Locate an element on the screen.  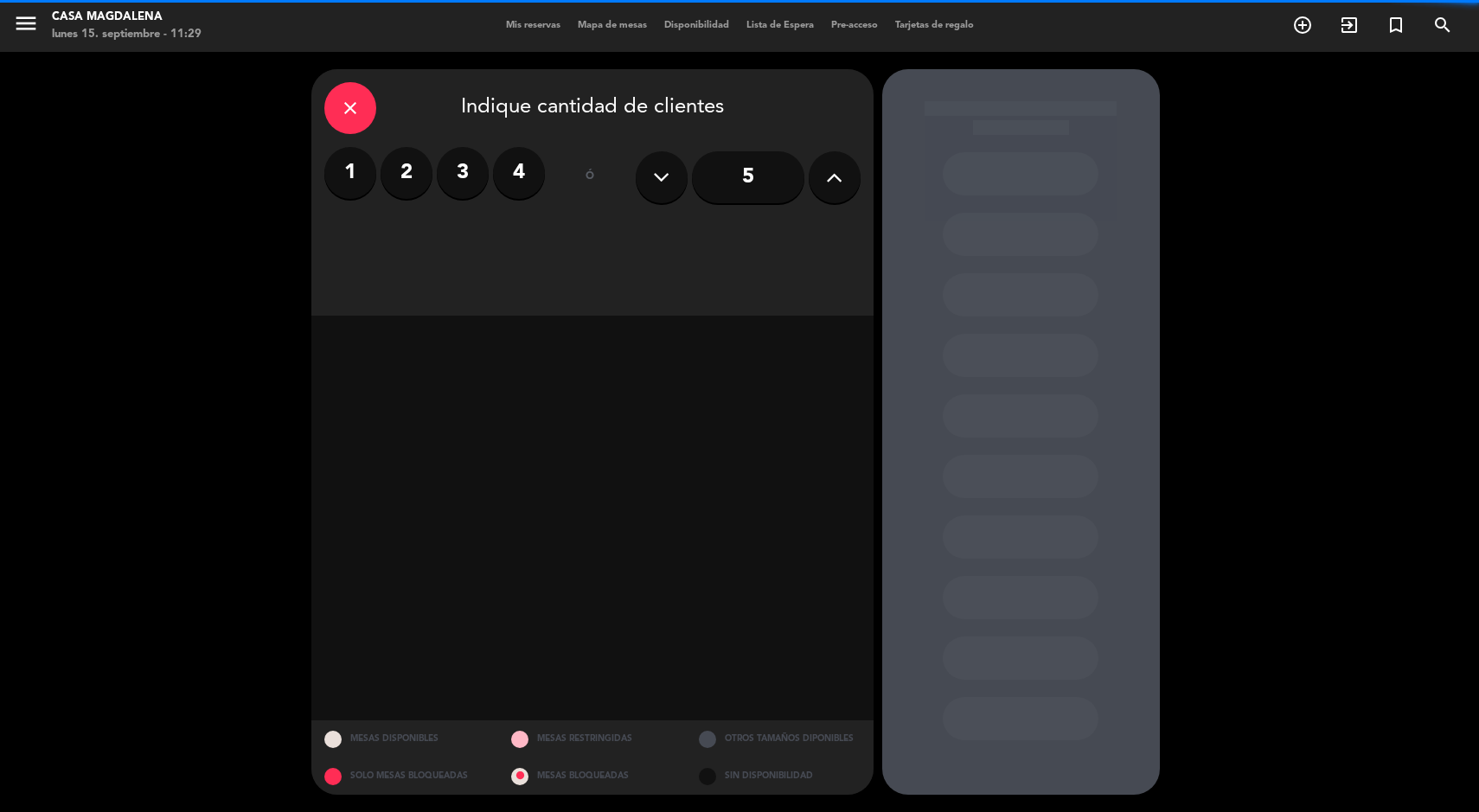
div: SIN DISPONIBILIDAD is located at coordinates (780, 775).